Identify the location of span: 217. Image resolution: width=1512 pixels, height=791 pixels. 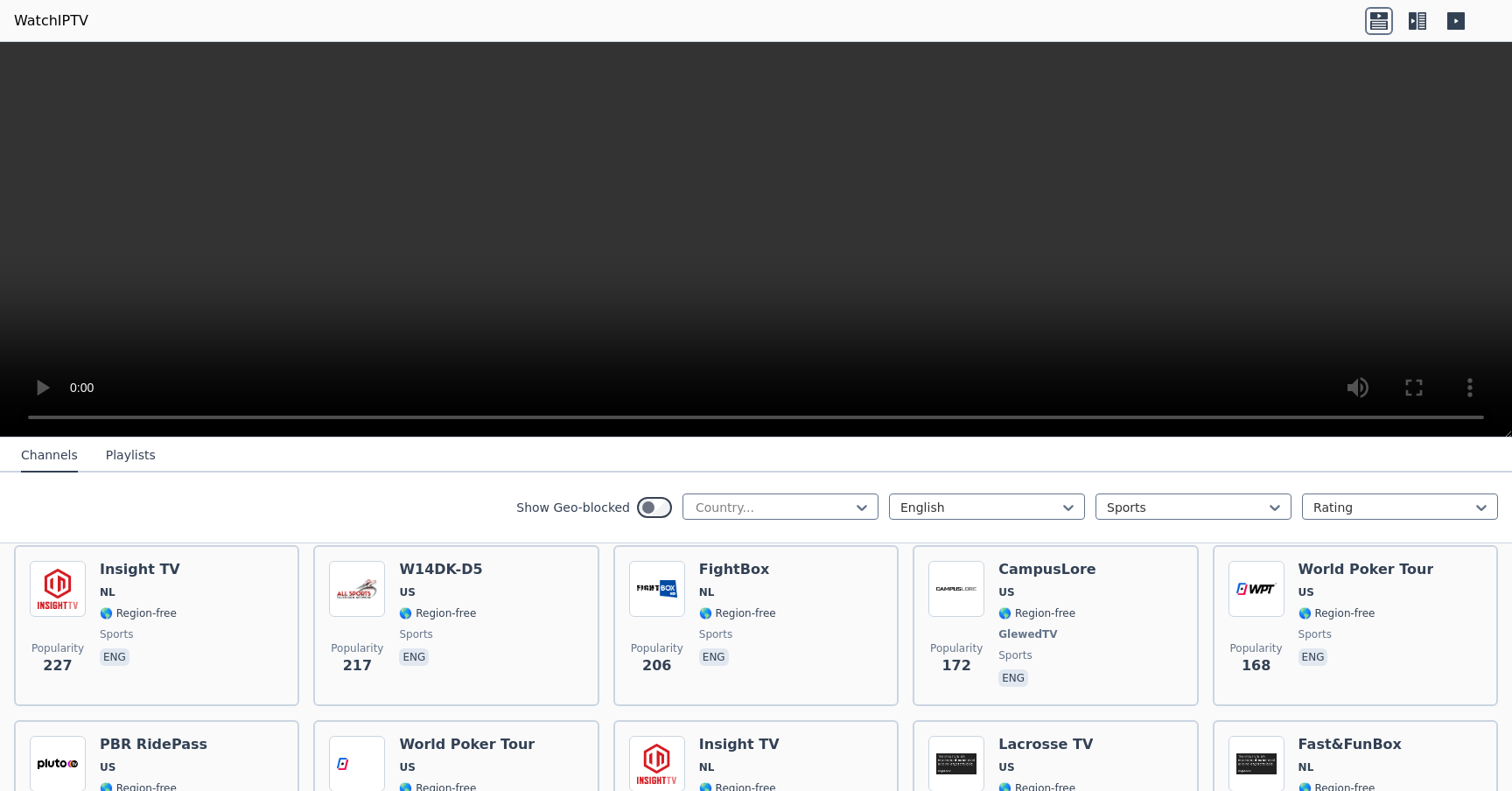
(357, 666).